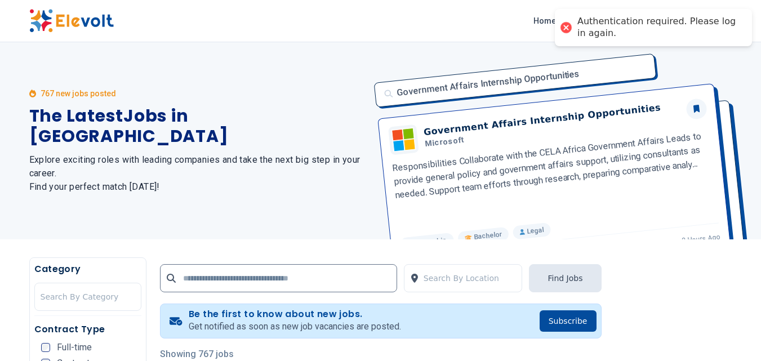  What do you see at coordinates (381, 354) in the screenshot?
I see `p: Showing 767 jobs` at bounding box center [381, 354].